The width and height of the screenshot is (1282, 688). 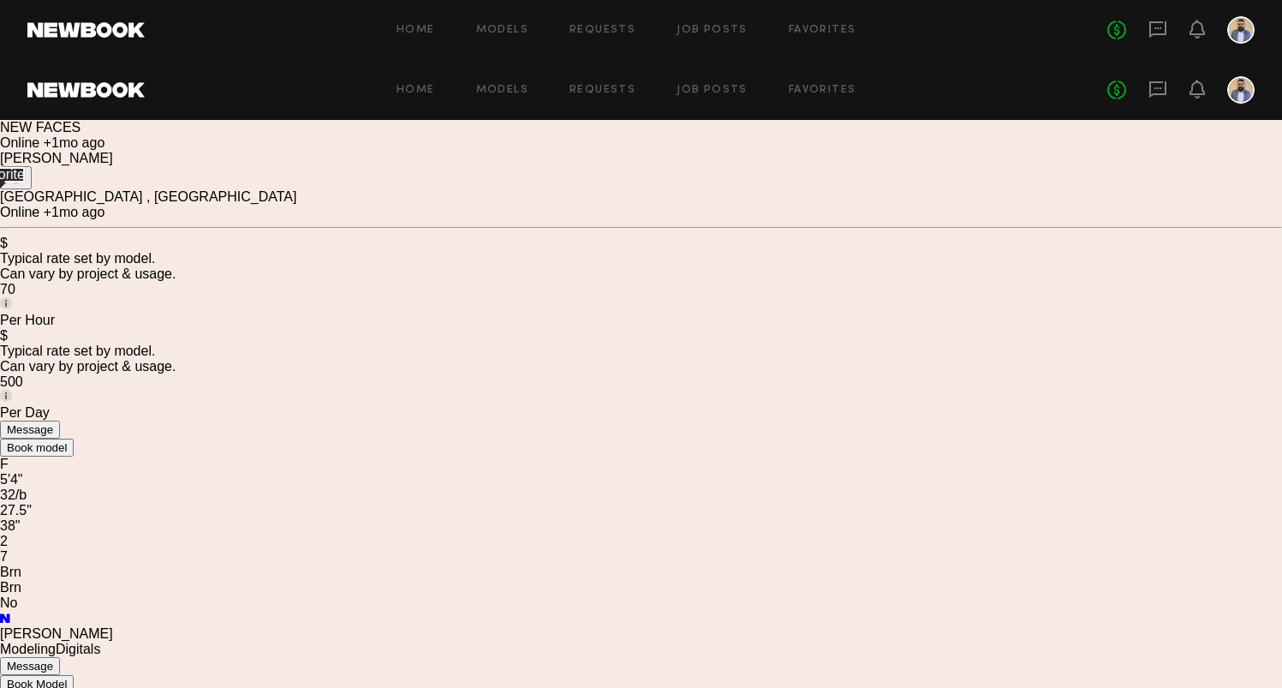 What do you see at coordinates (78, 648) in the screenshot?
I see `a: Digitals` at bounding box center [78, 648].